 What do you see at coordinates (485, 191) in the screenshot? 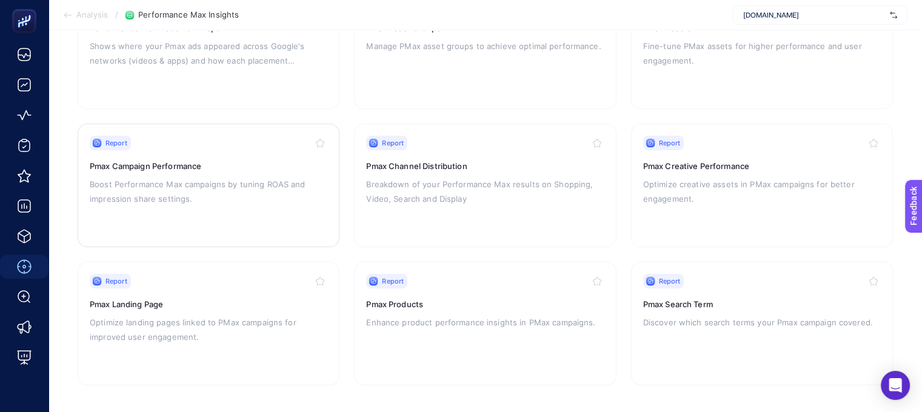
I see `p: Breakdown of your Performance Max results on Shopping, Video, Search and Display` at bounding box center [485, 191].